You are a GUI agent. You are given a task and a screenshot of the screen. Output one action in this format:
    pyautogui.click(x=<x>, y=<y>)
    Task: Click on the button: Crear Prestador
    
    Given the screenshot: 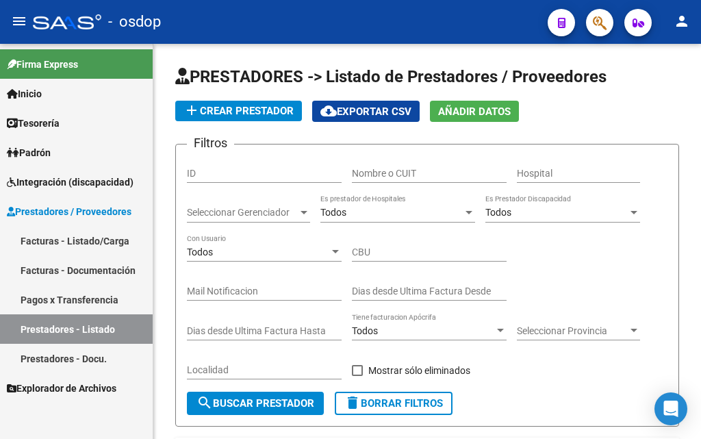 What is the action you would take?
    pyautogui.click(x=238, y=111)
    